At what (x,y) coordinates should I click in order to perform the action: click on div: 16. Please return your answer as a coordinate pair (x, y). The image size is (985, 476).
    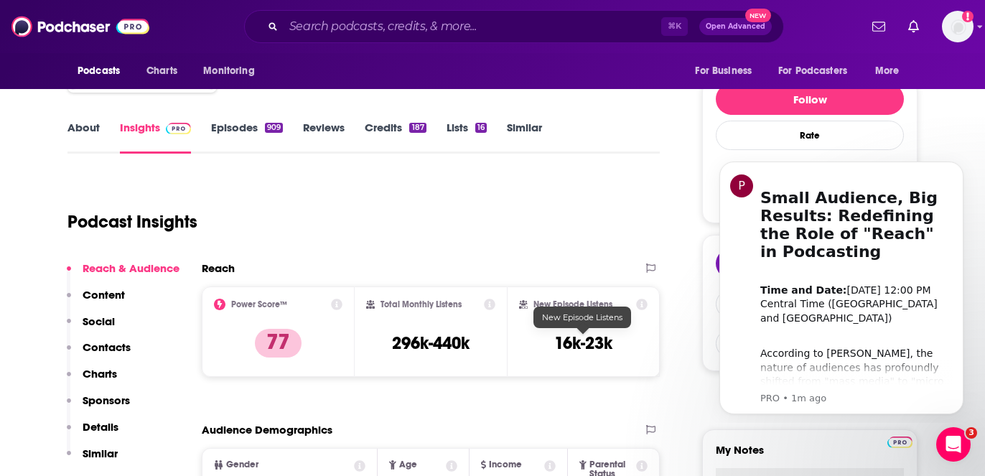
    Looking at the image, I should click on (481, 128).